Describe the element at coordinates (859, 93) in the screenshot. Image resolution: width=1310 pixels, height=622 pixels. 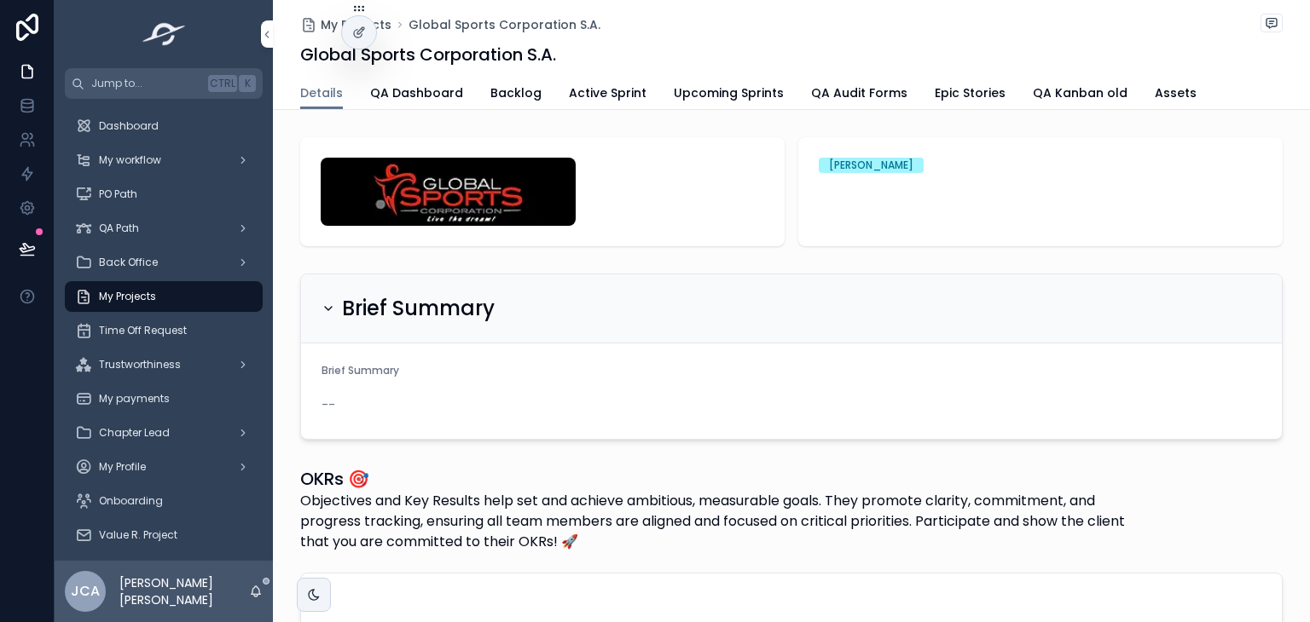
I see `span: QA Audit Forms` at that location.